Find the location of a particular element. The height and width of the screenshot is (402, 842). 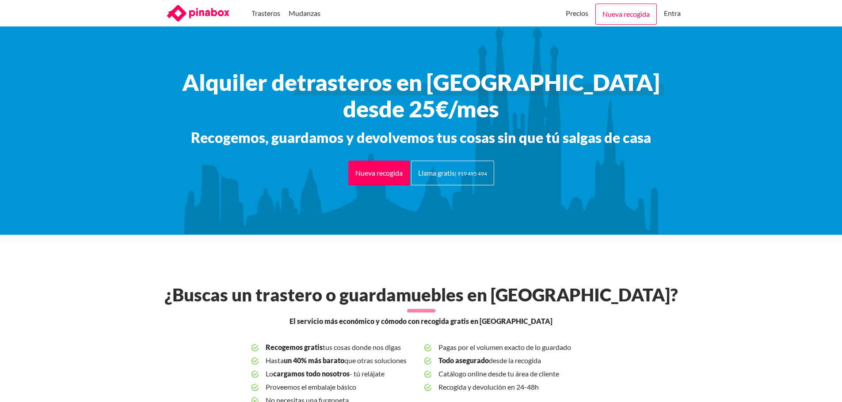

a: Llama gratis| 919 495 494 is located at coordinates (452, 173).